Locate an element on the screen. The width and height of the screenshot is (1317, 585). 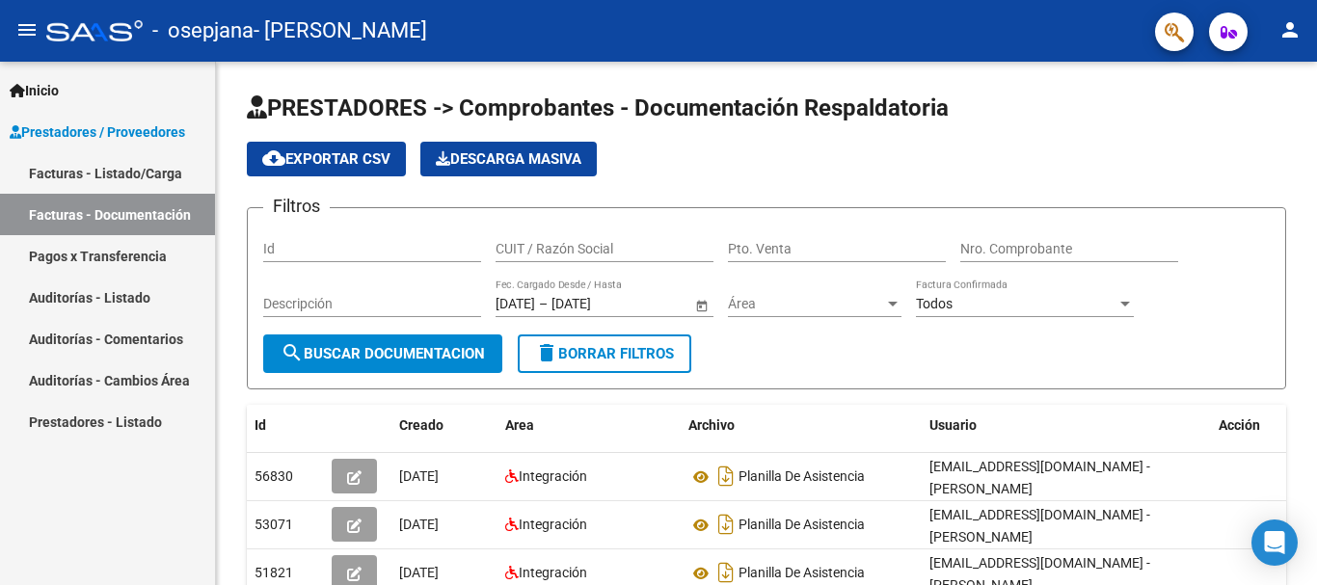
button: Exportar CSV is located at coordinates (326, 159).